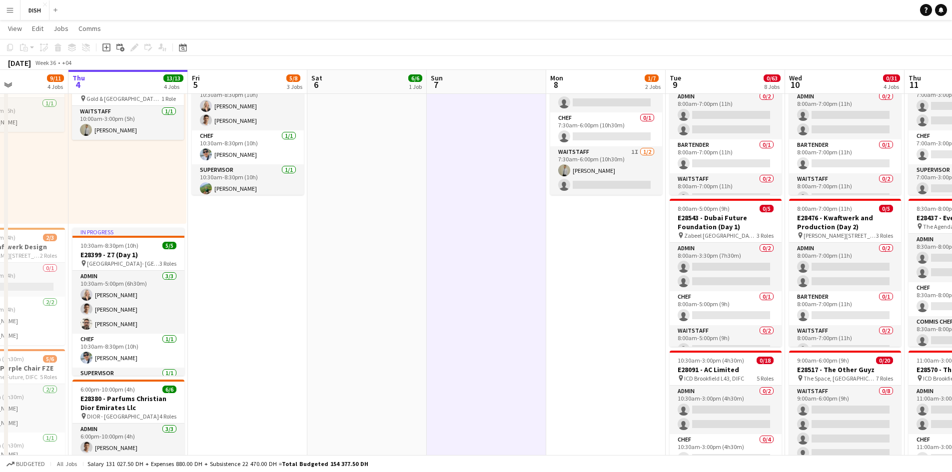 This screenshot has width=952, height=472. I want to click on a: Edit, so click(37, 28).